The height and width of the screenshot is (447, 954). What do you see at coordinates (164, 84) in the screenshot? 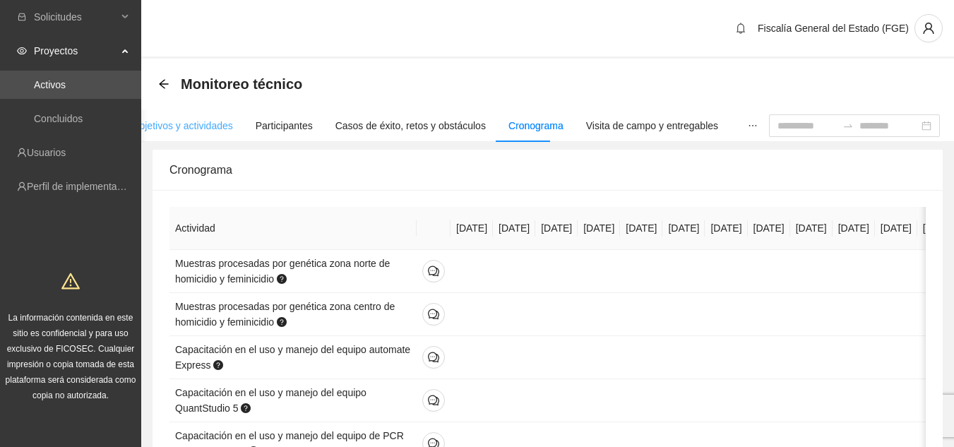
I see `span: arrow-left` at bounding box center [164, 84].